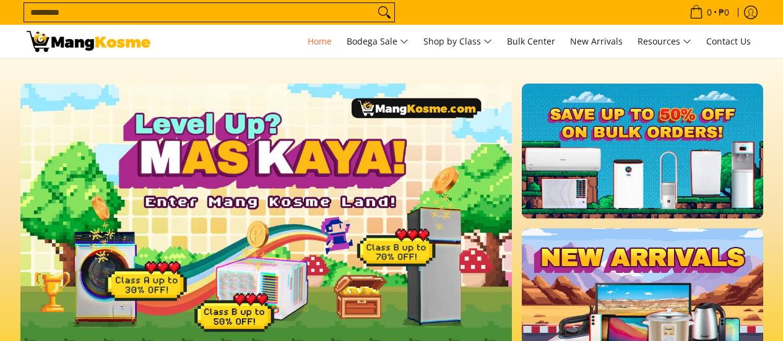 The height and width of the screenshot is (341, 783). What do you see at coordinates (319, 41) in the screenshot?
I see `span: Home` at bounding box center [319, 41].